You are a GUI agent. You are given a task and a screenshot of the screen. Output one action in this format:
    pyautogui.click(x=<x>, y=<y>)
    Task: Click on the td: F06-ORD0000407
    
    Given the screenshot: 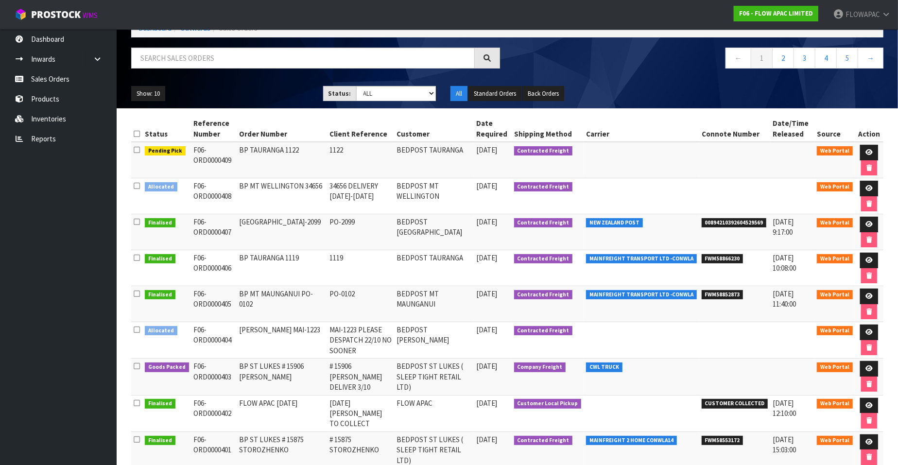 What is the action you would take?
    pyautogui.click(x=214, y=232)
    